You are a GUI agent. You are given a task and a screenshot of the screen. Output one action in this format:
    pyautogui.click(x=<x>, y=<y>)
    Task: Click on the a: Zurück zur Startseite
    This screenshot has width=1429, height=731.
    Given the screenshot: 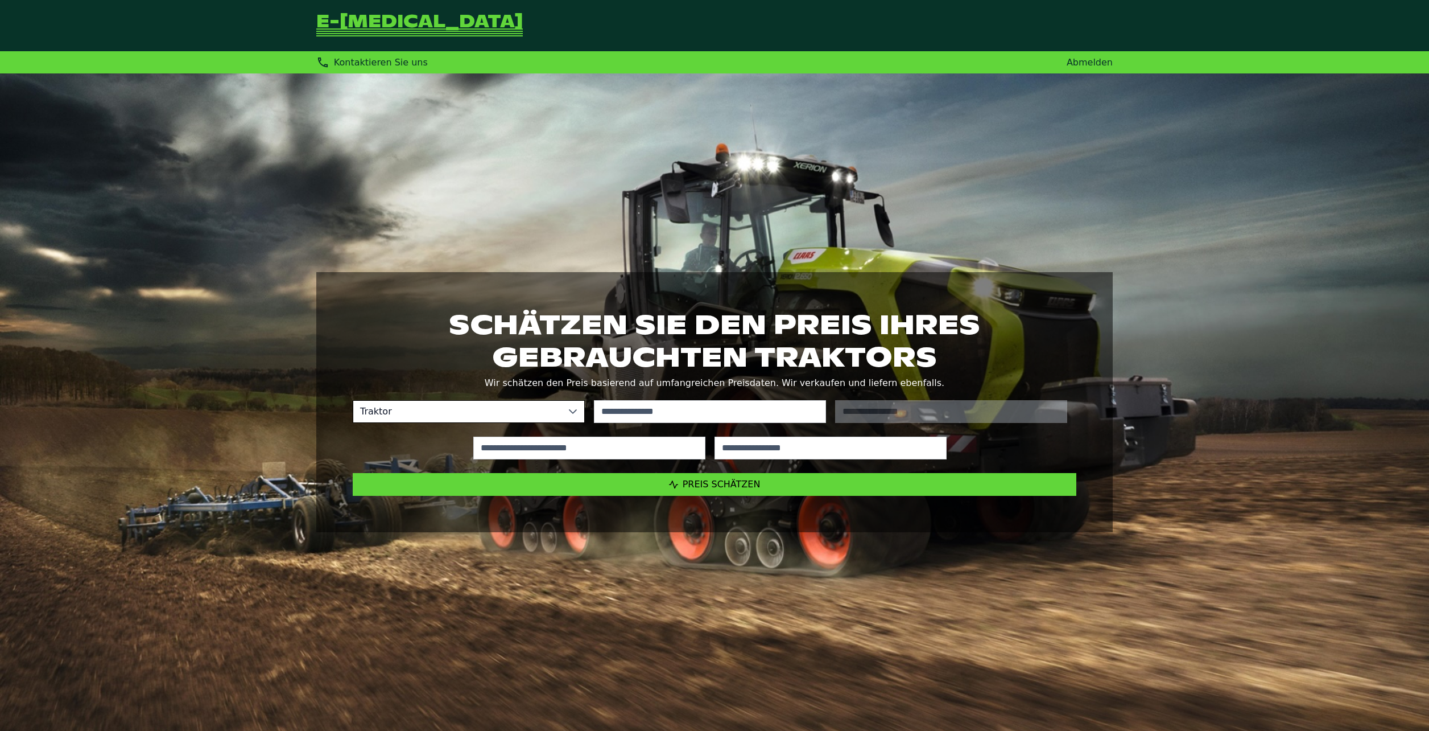 What is the action you would take?
    pyautogui.click(x=419, y=26)
    